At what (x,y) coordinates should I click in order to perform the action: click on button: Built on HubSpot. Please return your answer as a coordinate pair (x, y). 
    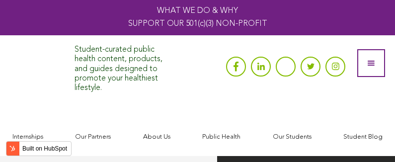
    Looking at the image, I should click on (39, 148).